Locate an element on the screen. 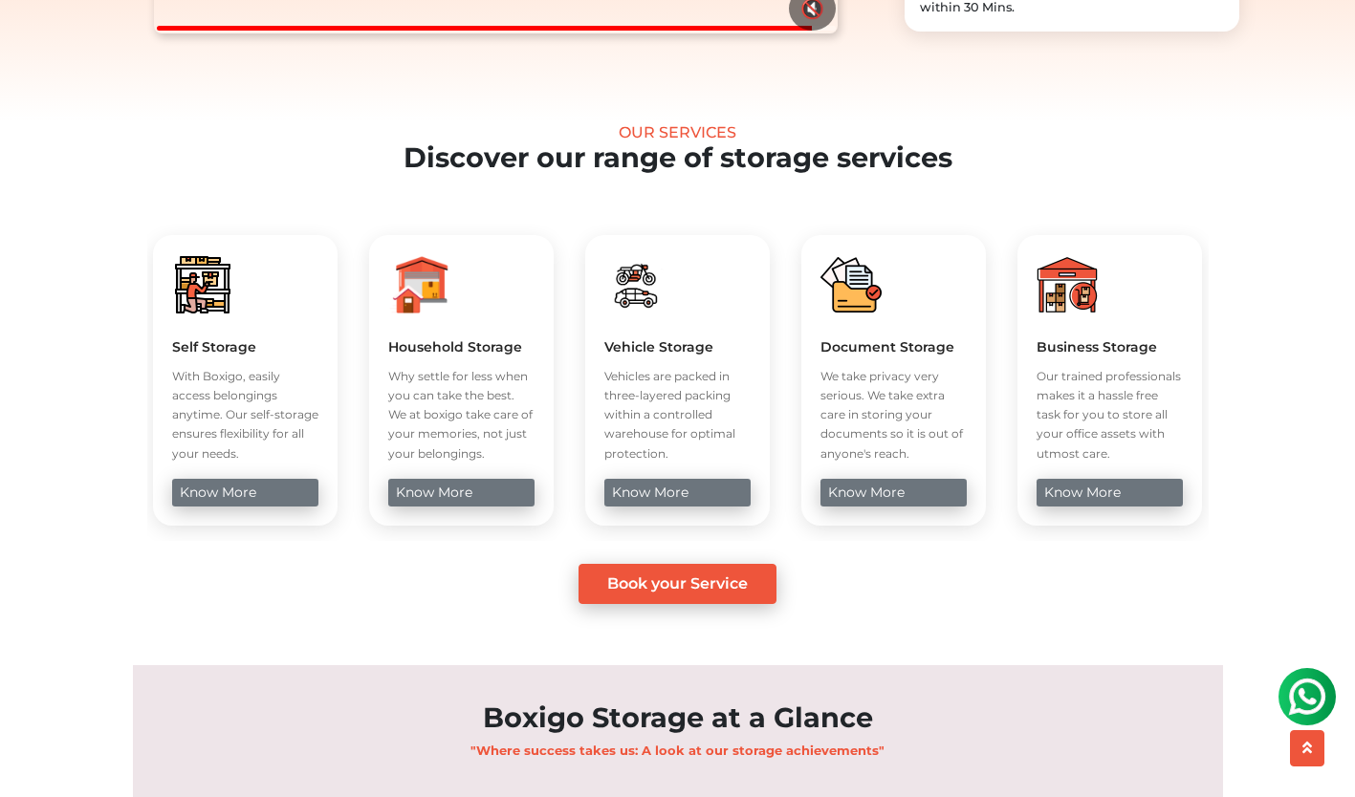 The height and width of the screenshot is (797, 1355). p: Vehicles are packed in three-layered packing within a controlled warehouse for optimal protection. is located at coordinates (677, 415).